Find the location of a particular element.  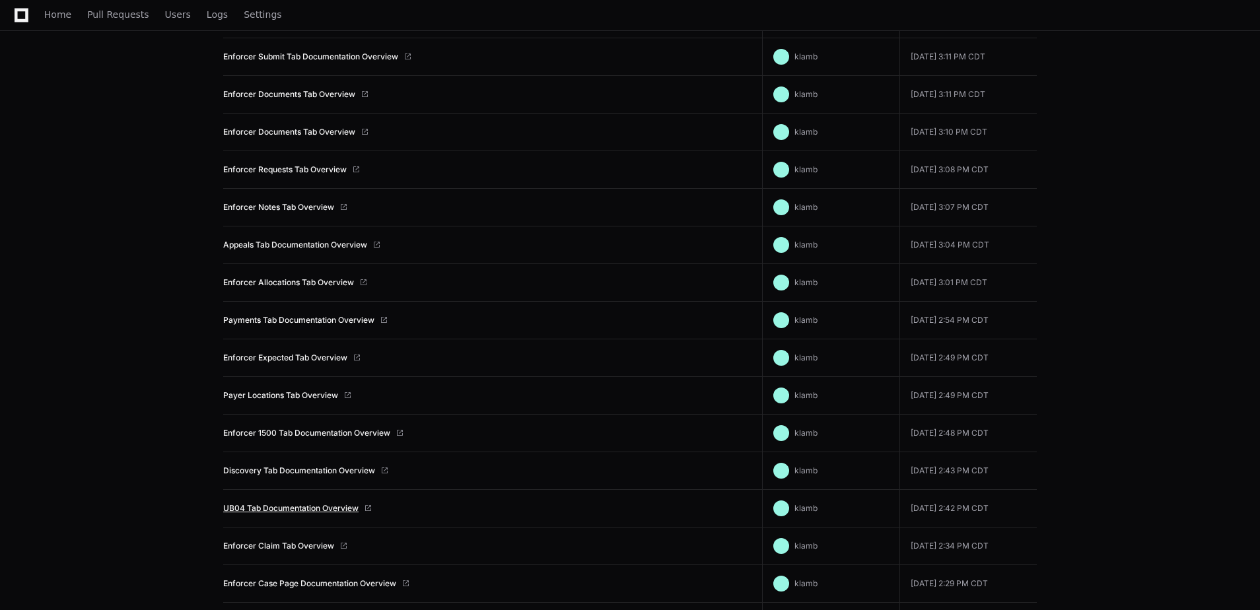

a: Enforcer Submit Tab Documentation Overview is located at coordinates (310, 57).